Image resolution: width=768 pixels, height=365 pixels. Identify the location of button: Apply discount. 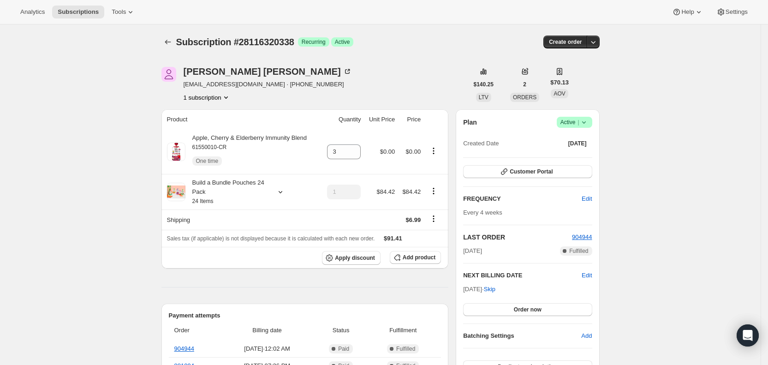
(351, 258).